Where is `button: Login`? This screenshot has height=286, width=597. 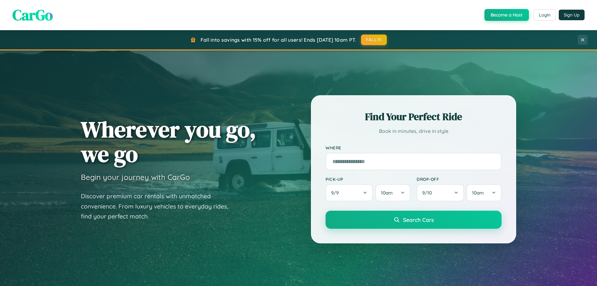 button: Login is located at coordinates (544, 15).